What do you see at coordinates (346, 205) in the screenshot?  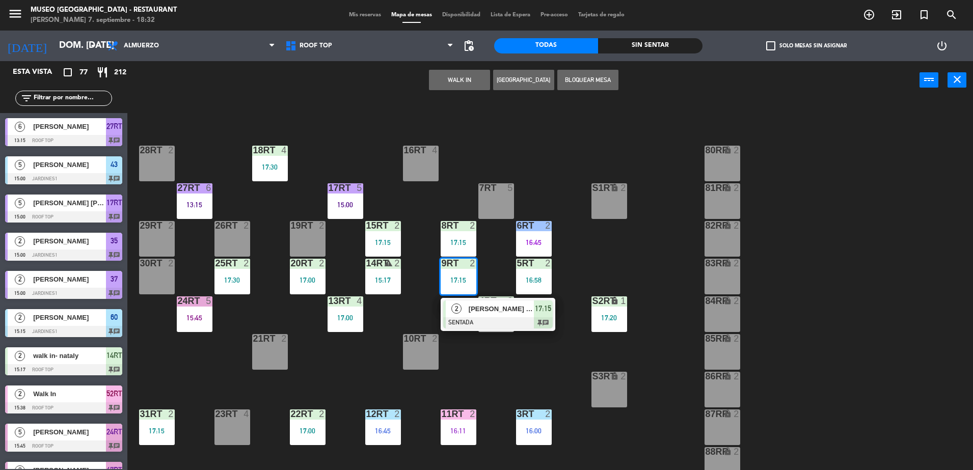 I see `div: 15:00` at bounding box center [346, 205].